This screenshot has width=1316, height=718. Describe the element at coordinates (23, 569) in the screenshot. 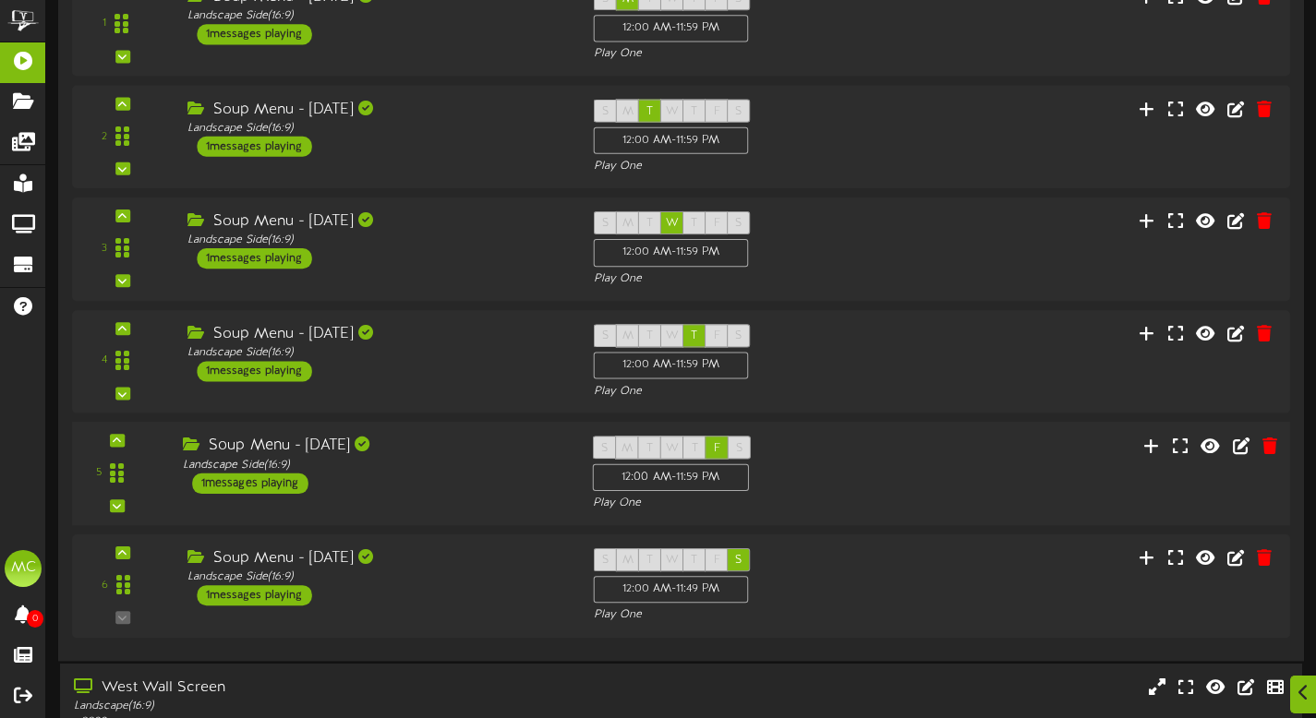

I see `div: MC` at that location.